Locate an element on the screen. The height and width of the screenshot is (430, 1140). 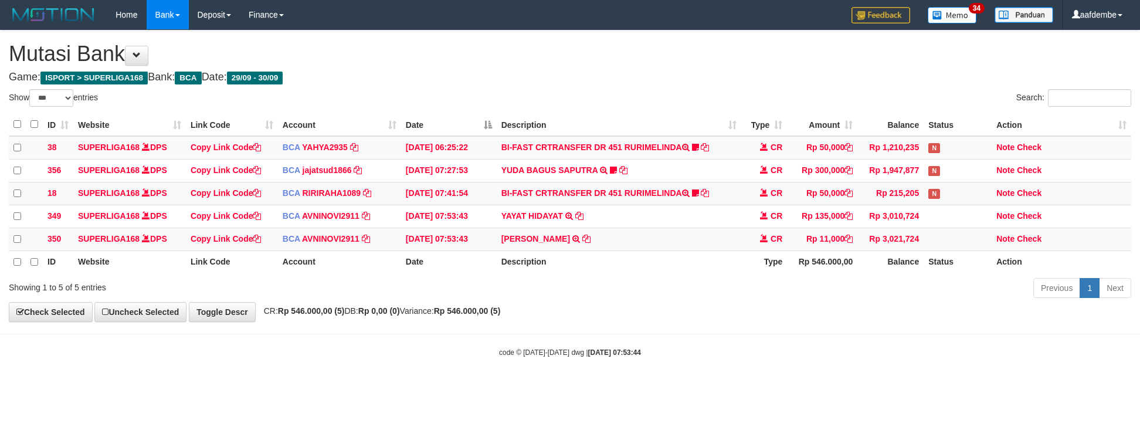
td: Rp 1,210,235 is located at coordinates (890, 148).